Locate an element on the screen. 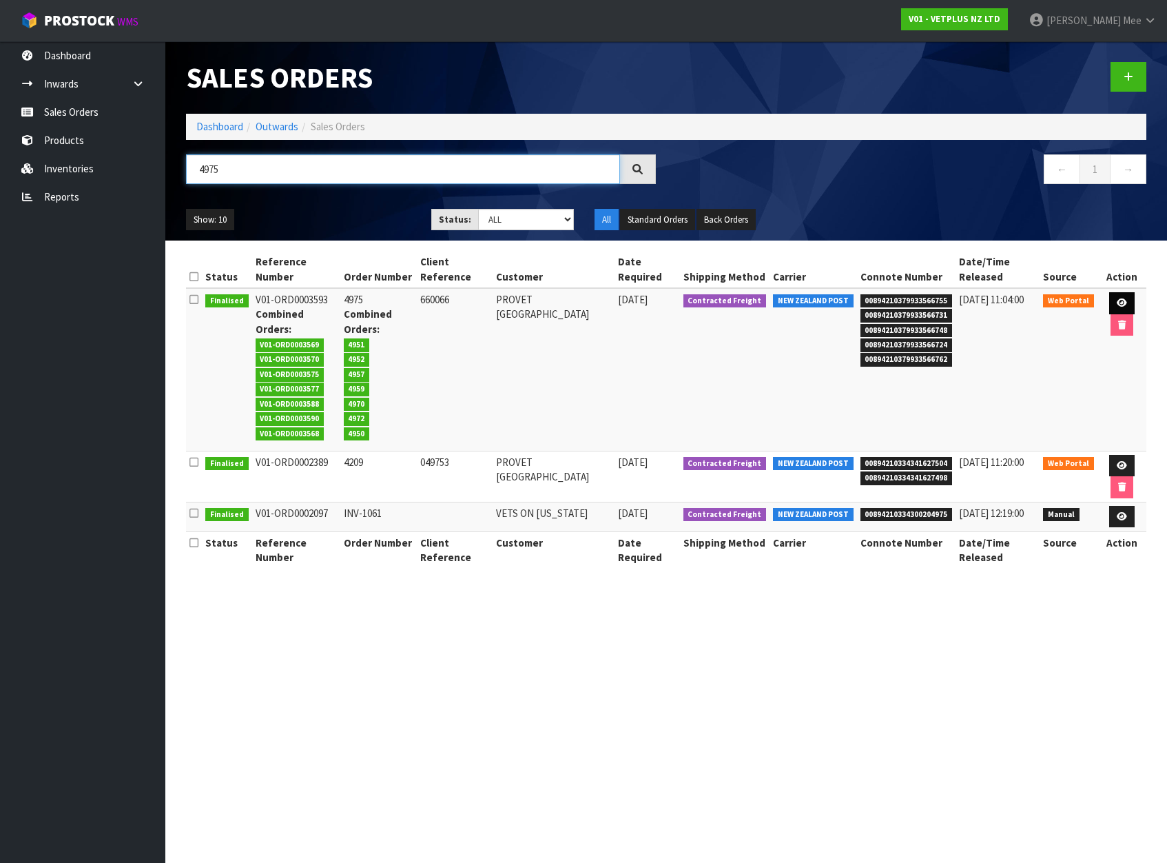  span: 4972 is located at coordinates (357, 419).